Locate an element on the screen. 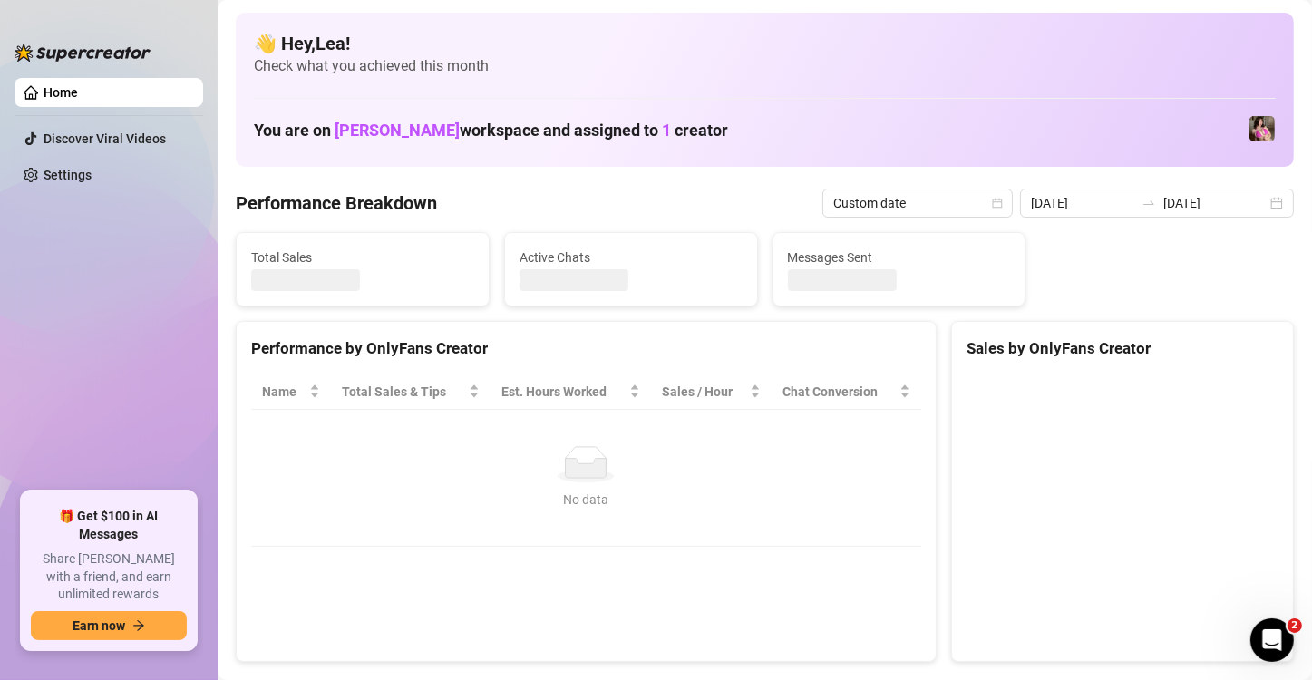 This screenshot has height=680, width=1312. img: Nanner is located at coordinates (1262, 129).